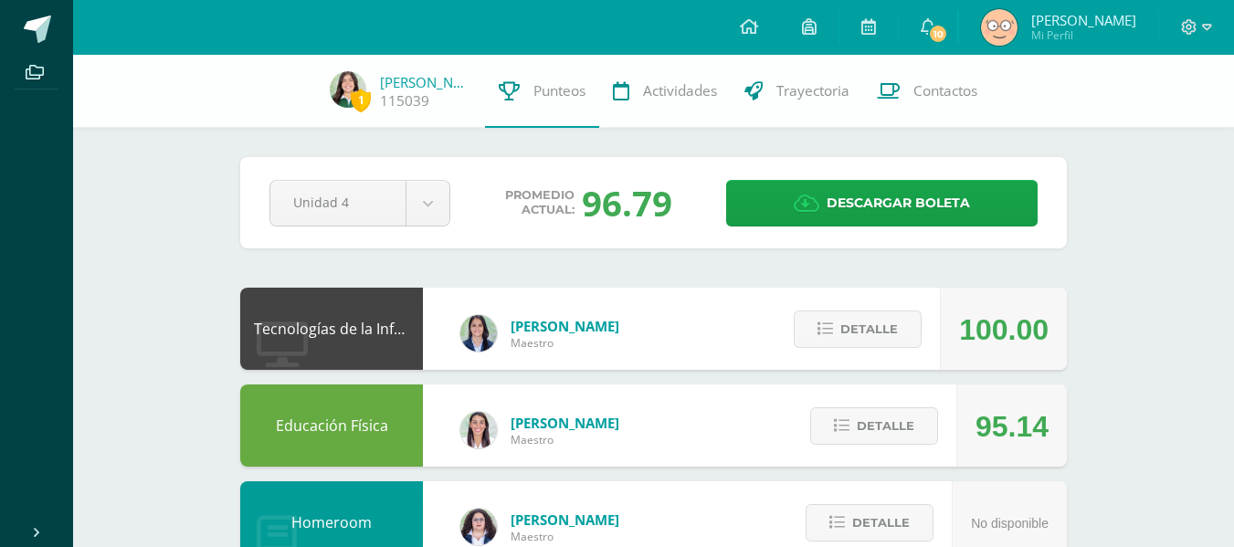  I want to click on span: Actividades, so click(680, 90).